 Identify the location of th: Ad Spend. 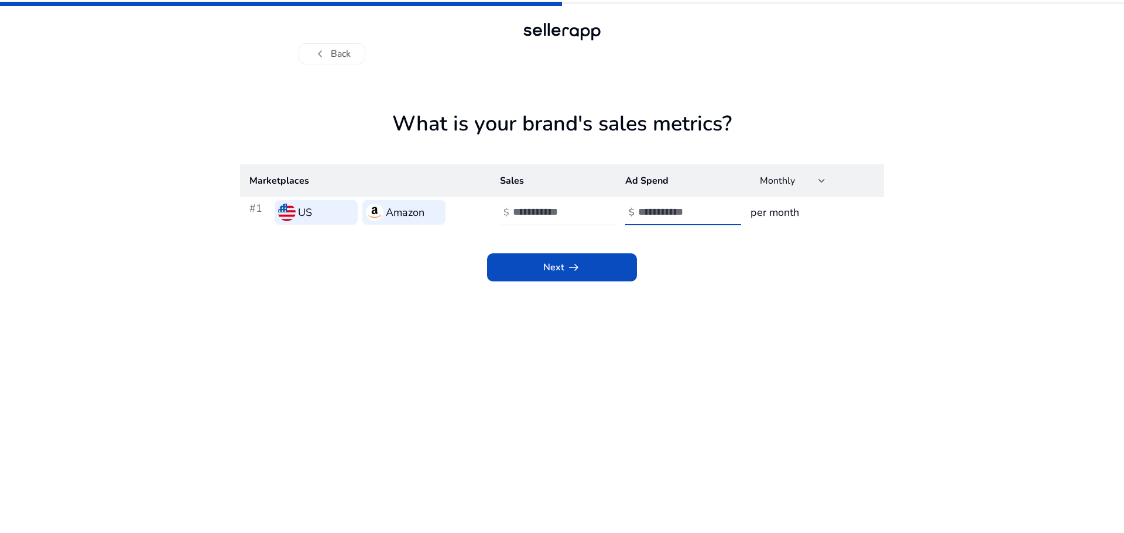
(679, 181).